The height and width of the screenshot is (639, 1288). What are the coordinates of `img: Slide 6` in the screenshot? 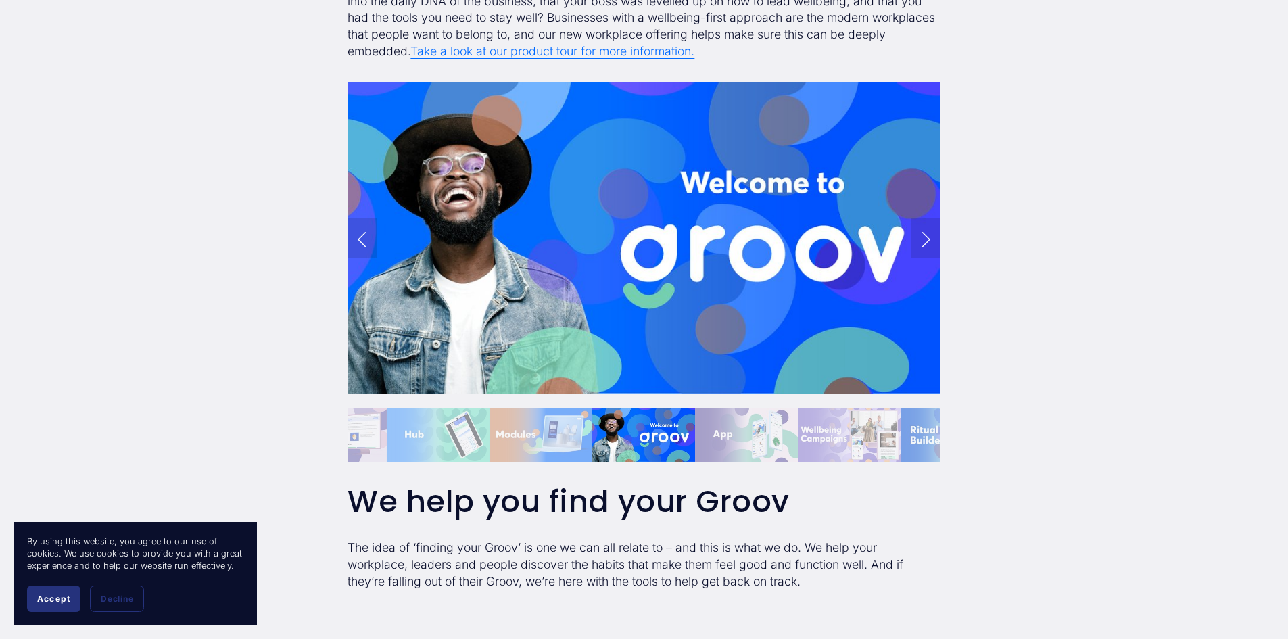 It's located at (849, 435).